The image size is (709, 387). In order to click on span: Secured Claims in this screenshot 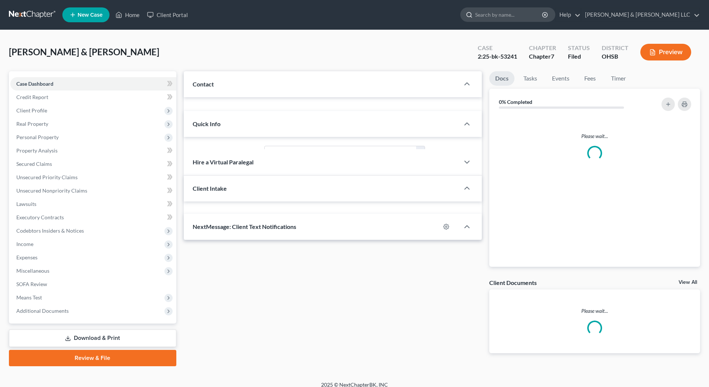, I will do `click(34, 164)`.